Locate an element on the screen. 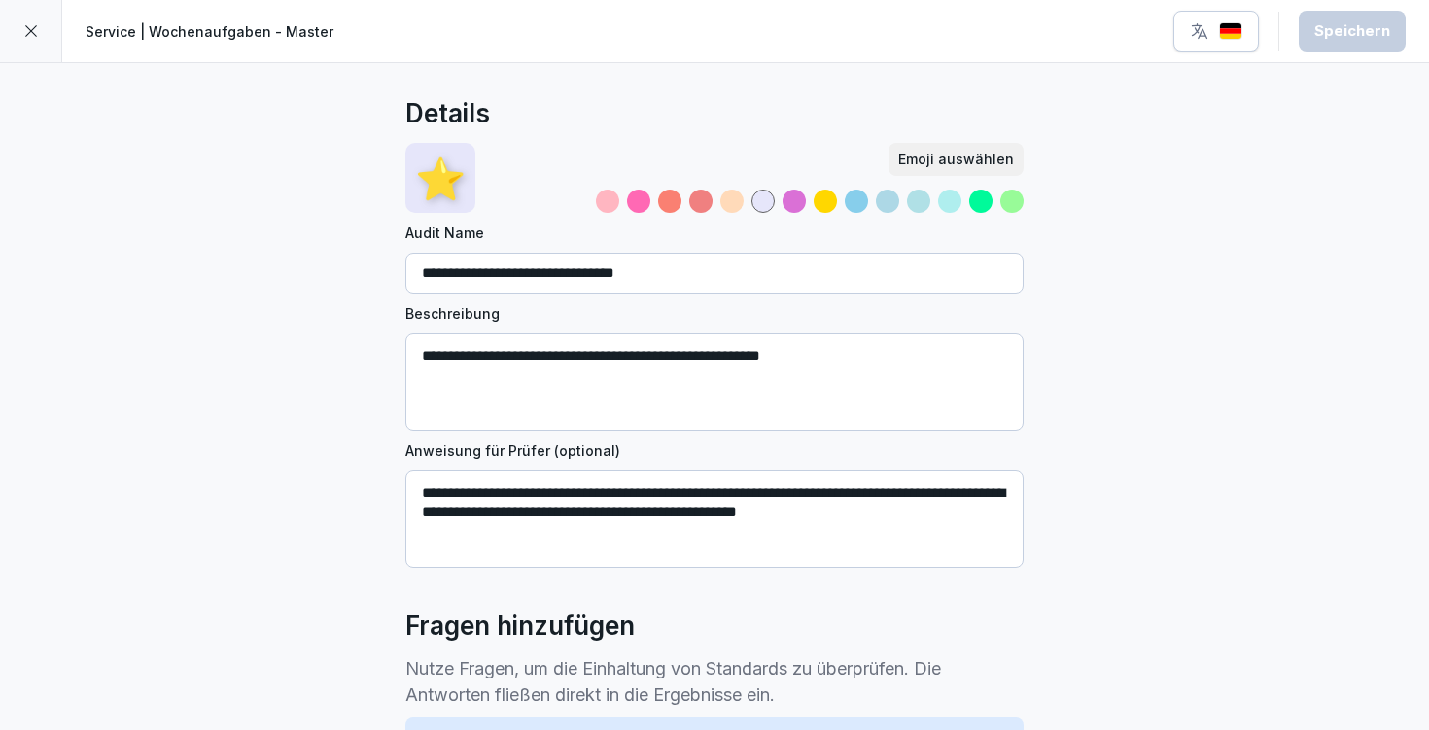 The width and height of the screenshot is (1429, 730). h2: Details is located at coordinates (447, 114).